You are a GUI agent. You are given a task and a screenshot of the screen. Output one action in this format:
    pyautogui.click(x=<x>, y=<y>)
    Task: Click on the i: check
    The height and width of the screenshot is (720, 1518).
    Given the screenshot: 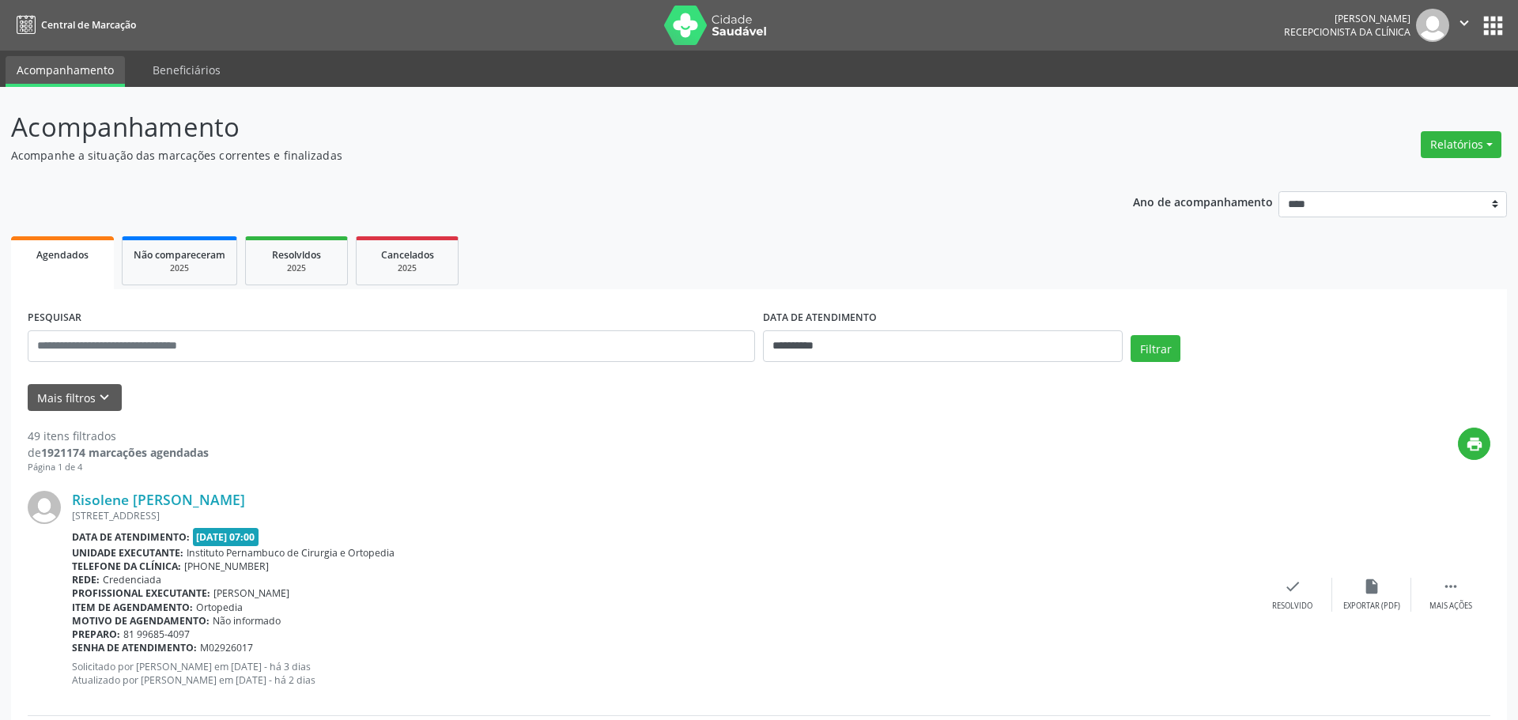 What is the action you would take?
    pyautogui.click(x=1293, y=587)
    